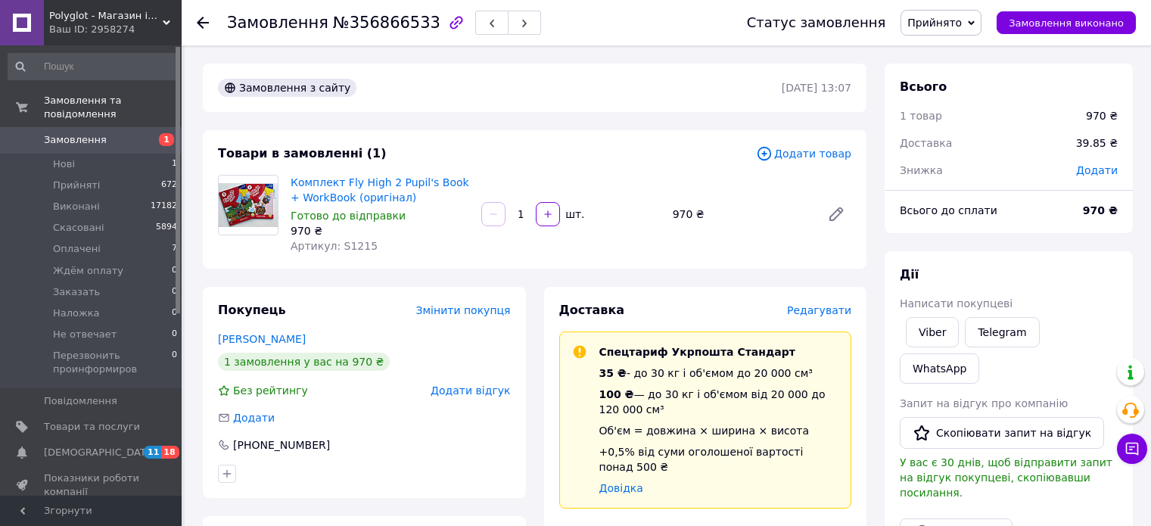  I want to click on span: Всього до сплати, so click(948, 210).